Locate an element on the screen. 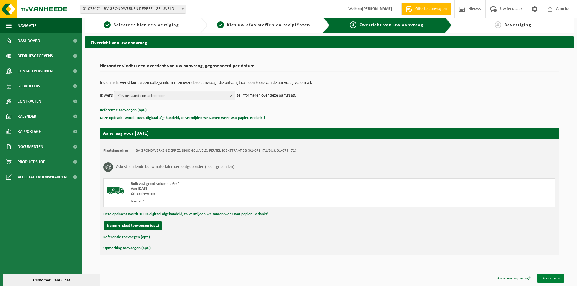 The image size is (577, 286). span: Documenten is located at coordinates (30, 147).